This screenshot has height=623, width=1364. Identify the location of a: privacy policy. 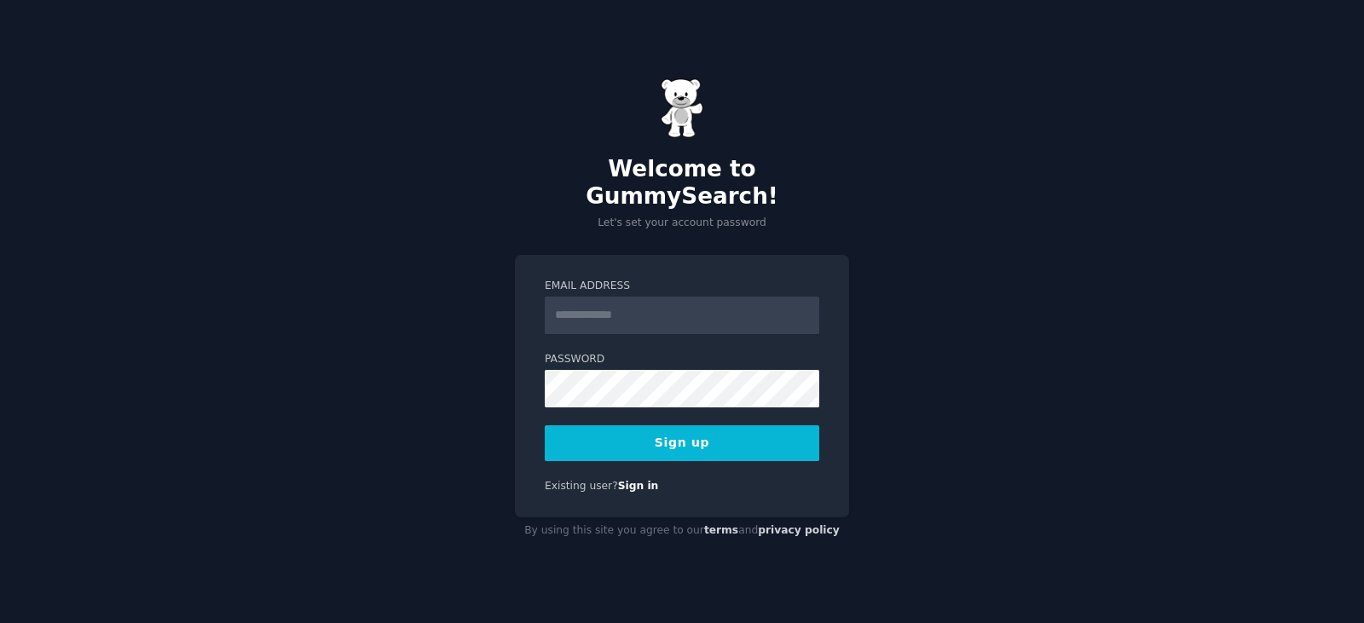
(799, 530).